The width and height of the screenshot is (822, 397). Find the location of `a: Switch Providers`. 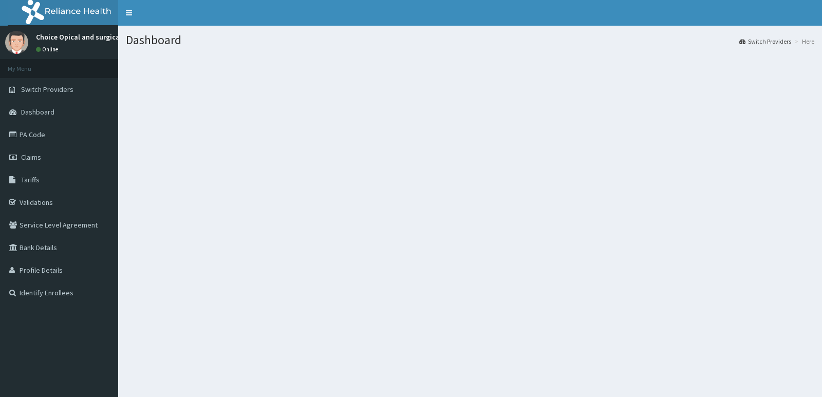

a: Switch Providers is located at coordinates (765, 41).